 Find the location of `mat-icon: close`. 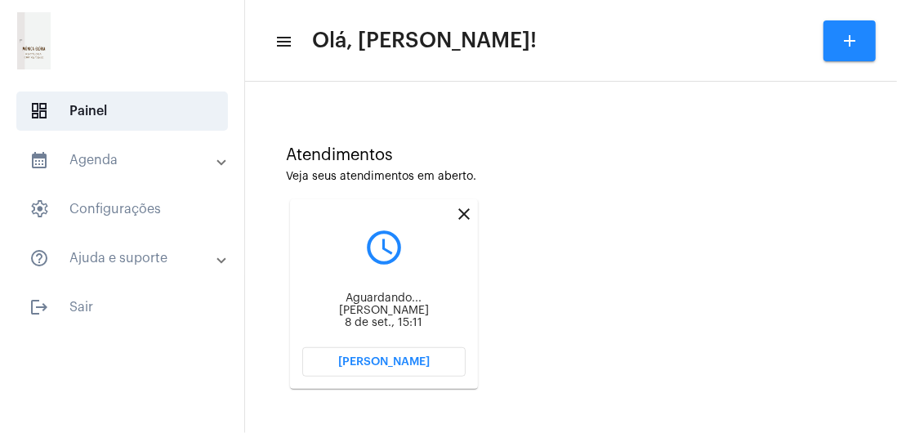

mat-icon: close is located at coordinates (464, 214).